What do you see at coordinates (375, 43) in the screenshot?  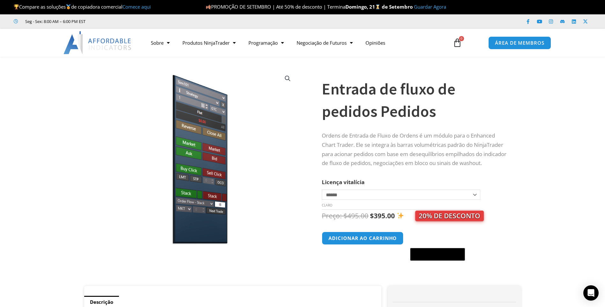 I see `a: Opiniões` at bounding box center [375, 43].